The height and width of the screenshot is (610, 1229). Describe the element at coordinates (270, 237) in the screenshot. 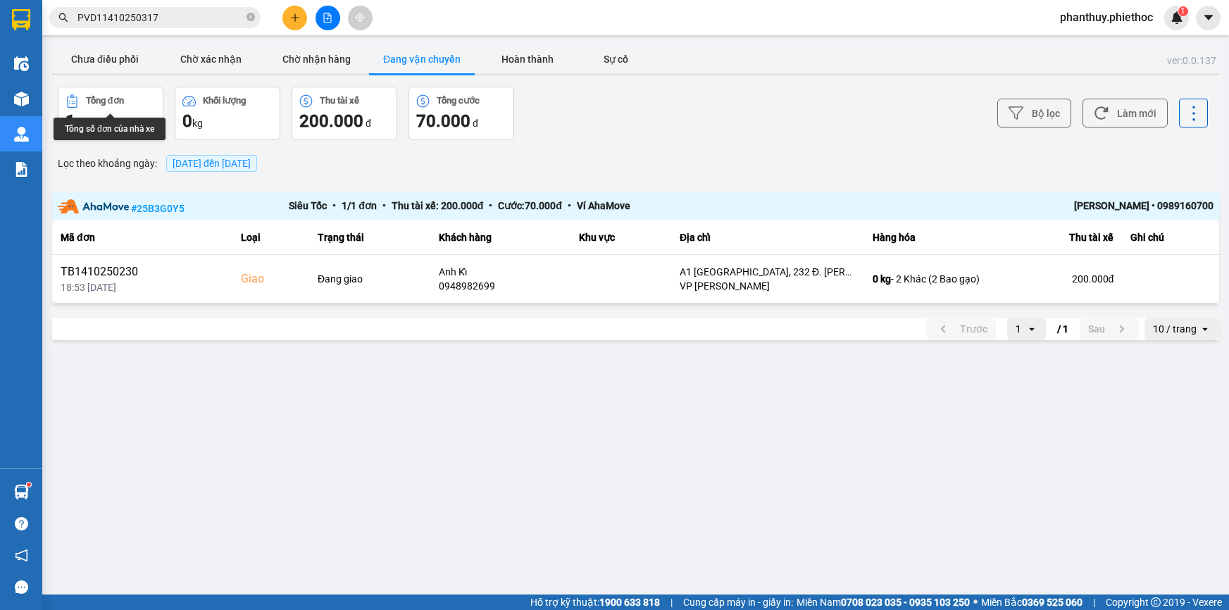

I see `th: Loại` at that location.